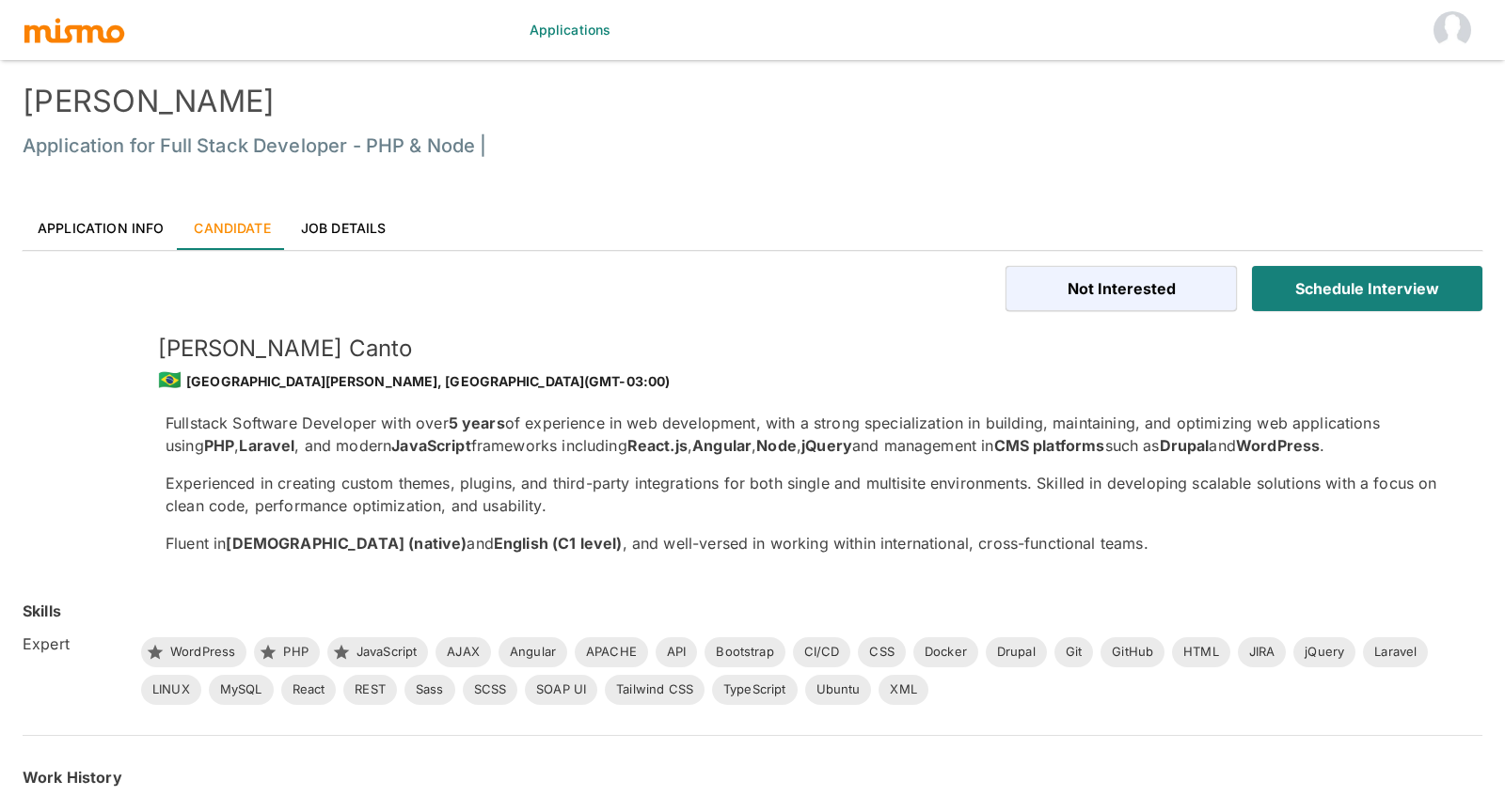 The height and width of the screenshot is (812, 1505). What do you see at coordinates (902, 690) in the screenshot?
I see `span: XML` at bounding box center [902, 690].